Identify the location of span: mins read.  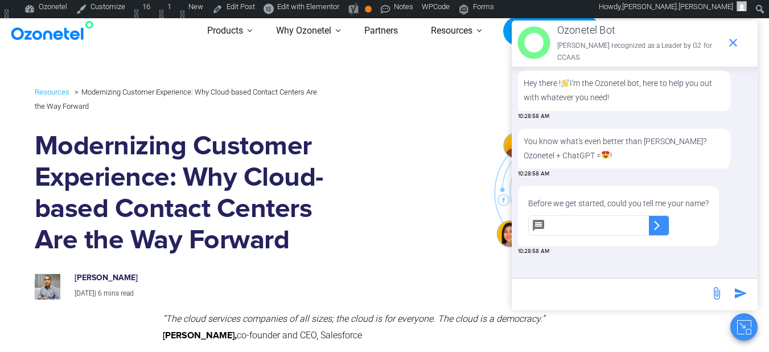
(118, 293).